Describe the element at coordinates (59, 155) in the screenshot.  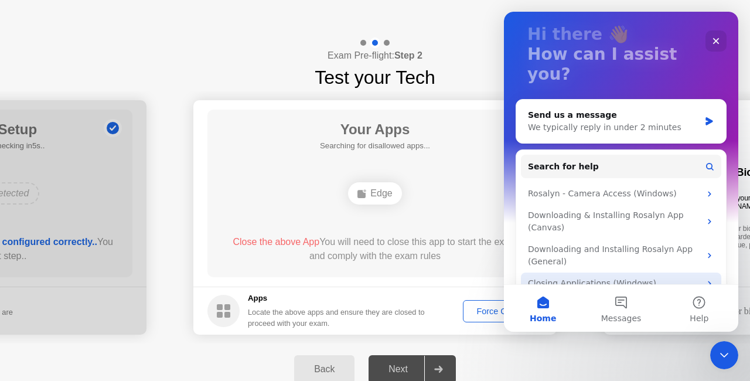
I see `span: Search for help` at that location.